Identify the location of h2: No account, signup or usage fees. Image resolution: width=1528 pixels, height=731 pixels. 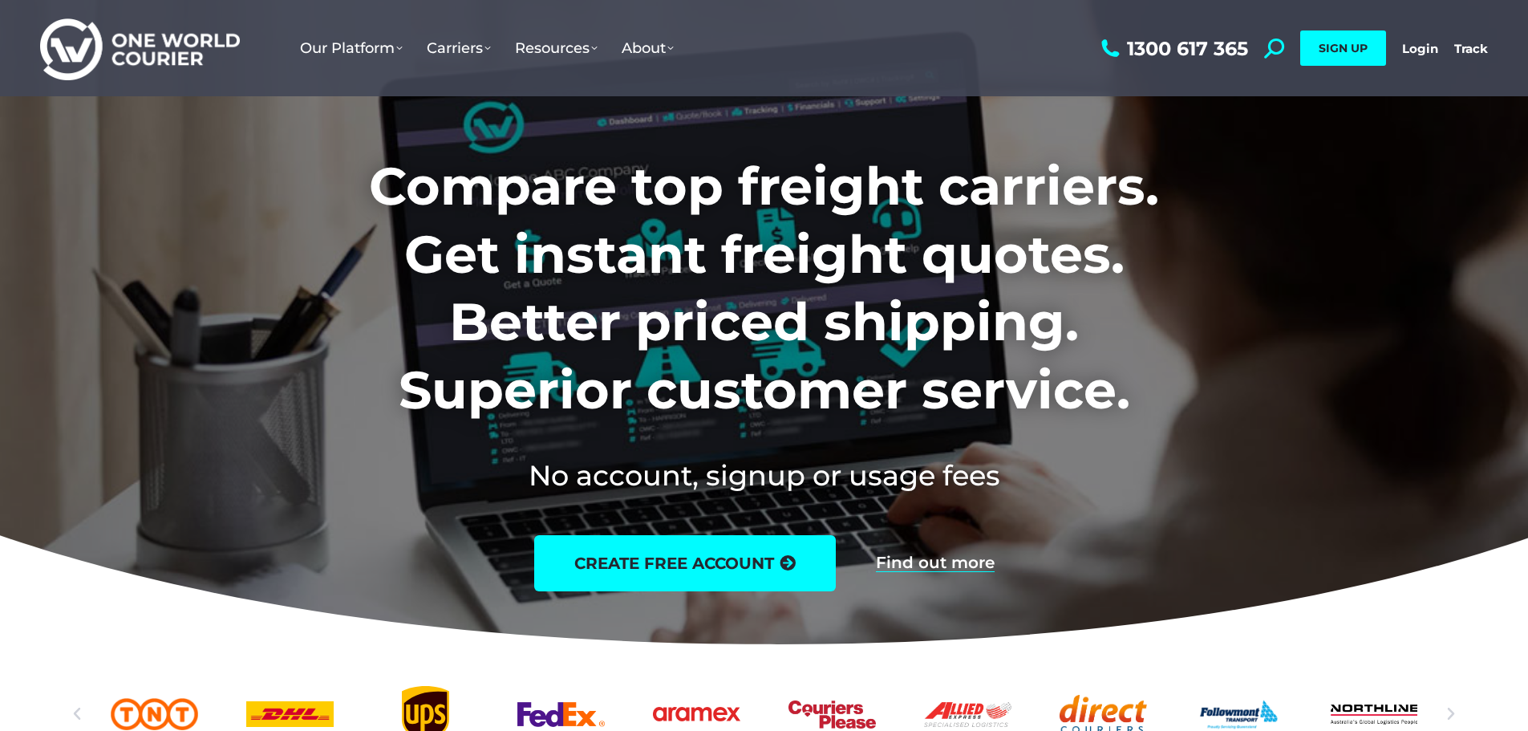
(763, 475).